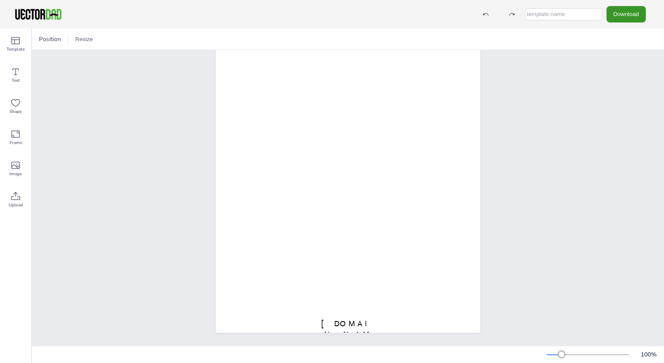  What do you see at coordinates (16, 80) in the screenshot?
I see `span: Text` at bounding box center [16, 80].